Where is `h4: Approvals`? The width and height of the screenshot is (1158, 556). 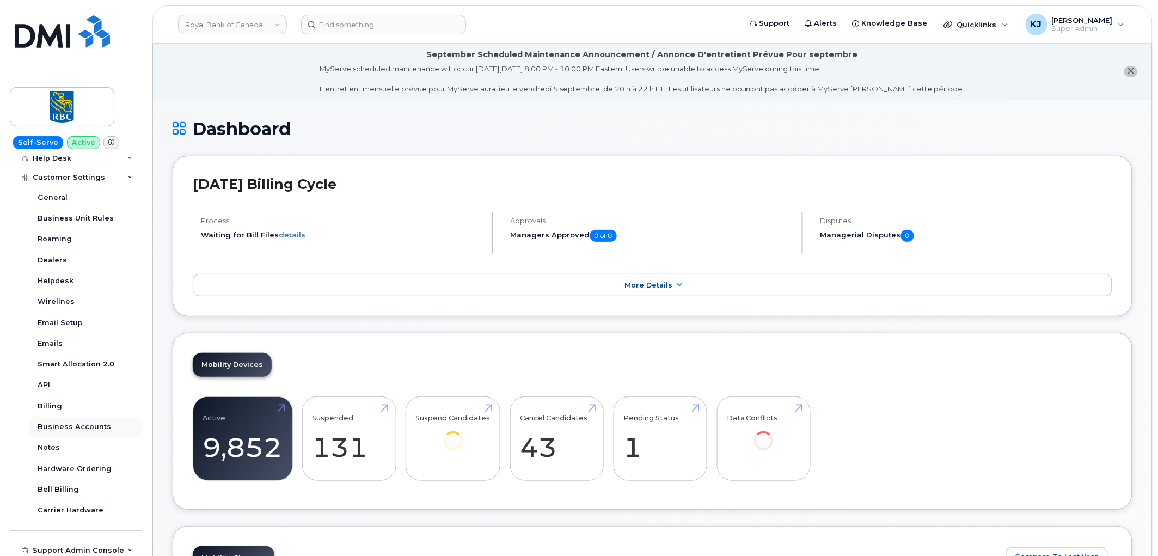 h4: Approvals is located at coordinates (652, 221).